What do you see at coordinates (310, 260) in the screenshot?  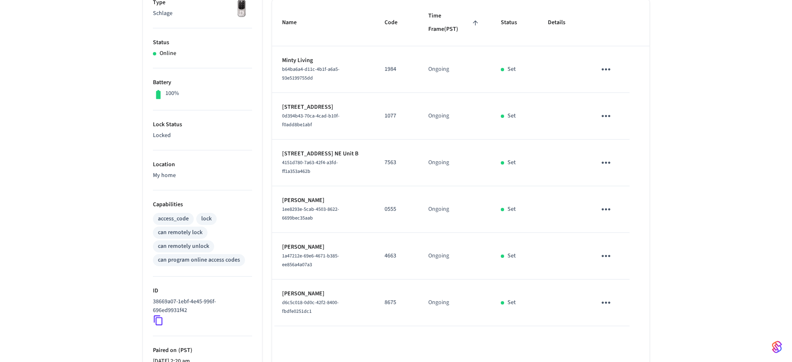 I see `span: 1a47212e-69e6-4671-b385-ee856a4a07a3` at bounding box center [310, 260].